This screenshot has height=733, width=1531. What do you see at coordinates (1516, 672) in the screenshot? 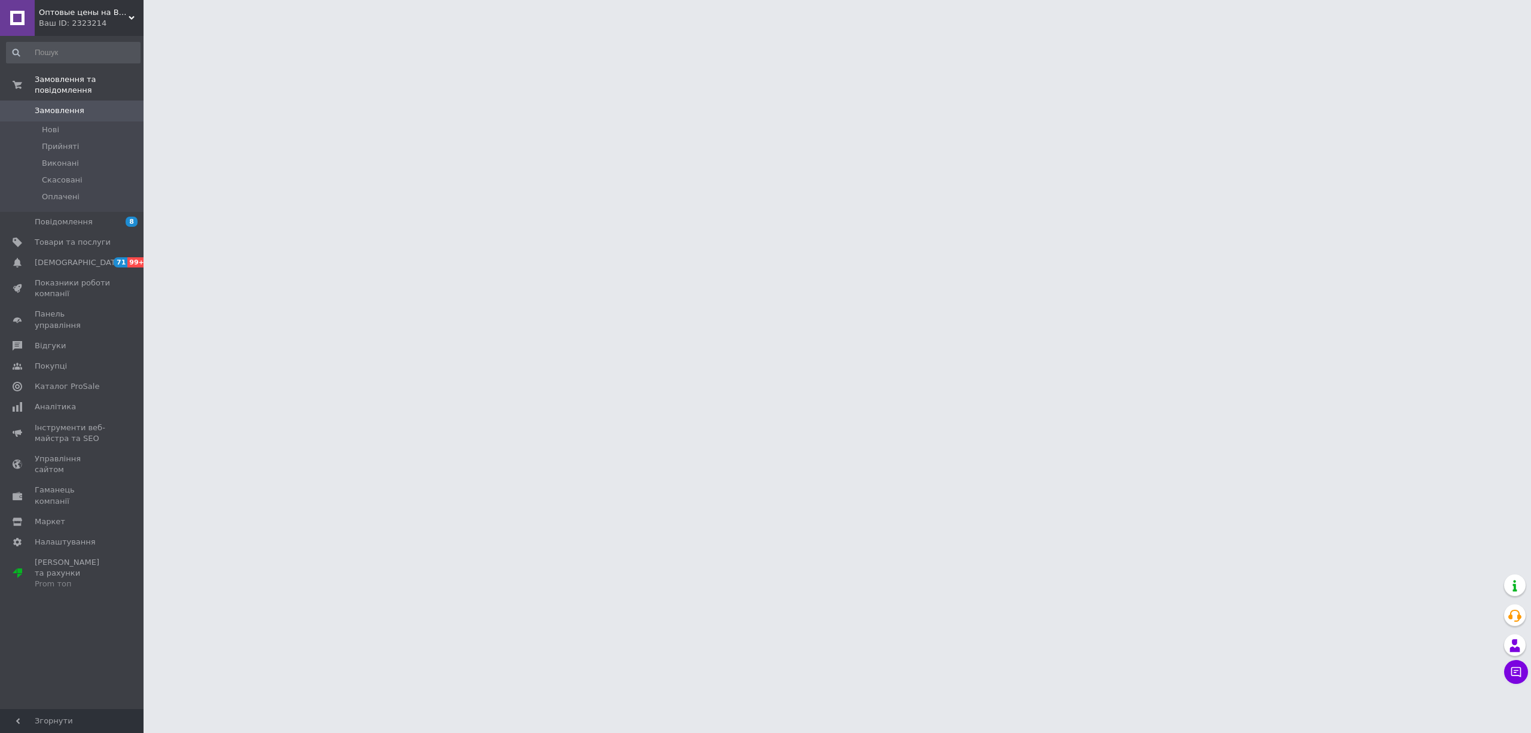
I see `button: Чат з покупцем` at bounding box center [1516, 672].